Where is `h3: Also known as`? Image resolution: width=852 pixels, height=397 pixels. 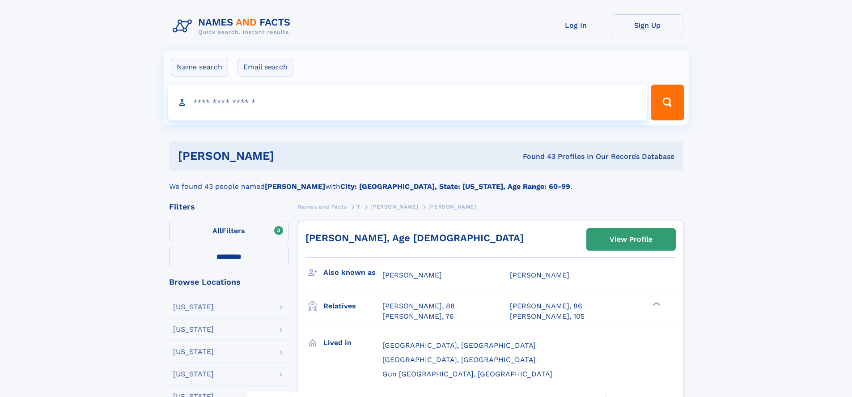
h3: Also known as is located at coordinates (353, 272).